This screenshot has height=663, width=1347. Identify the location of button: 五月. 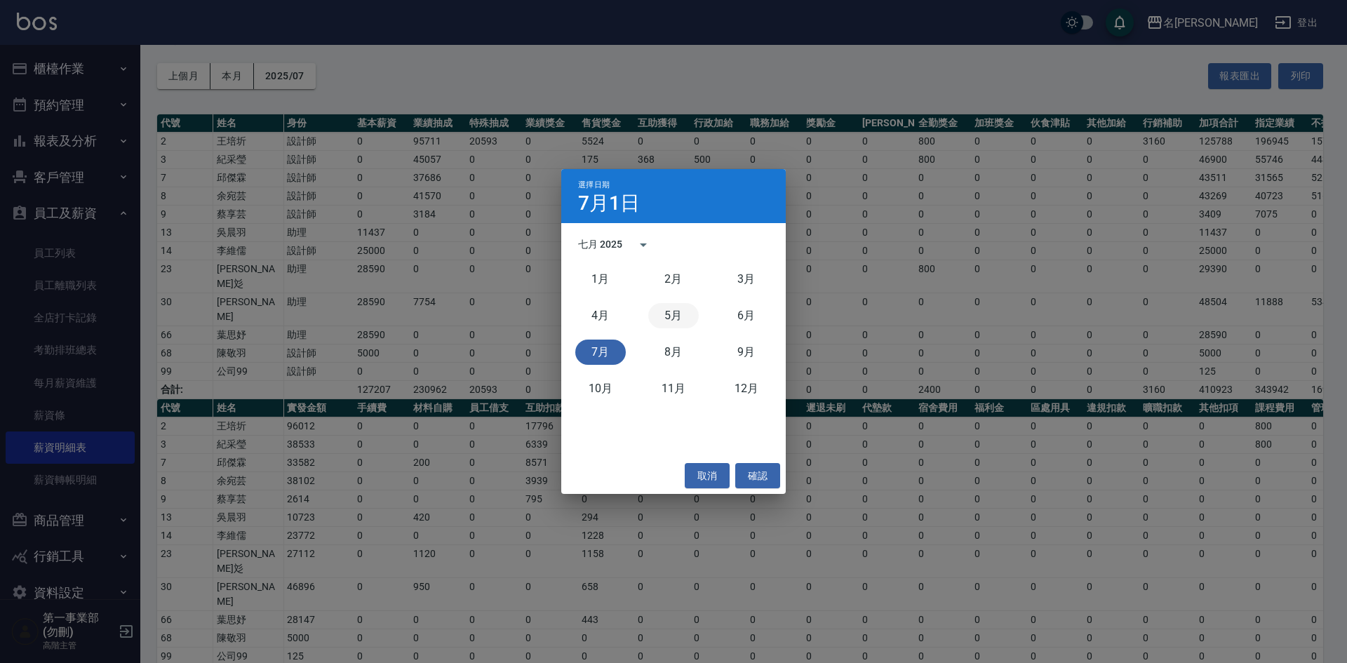
(673, 316).